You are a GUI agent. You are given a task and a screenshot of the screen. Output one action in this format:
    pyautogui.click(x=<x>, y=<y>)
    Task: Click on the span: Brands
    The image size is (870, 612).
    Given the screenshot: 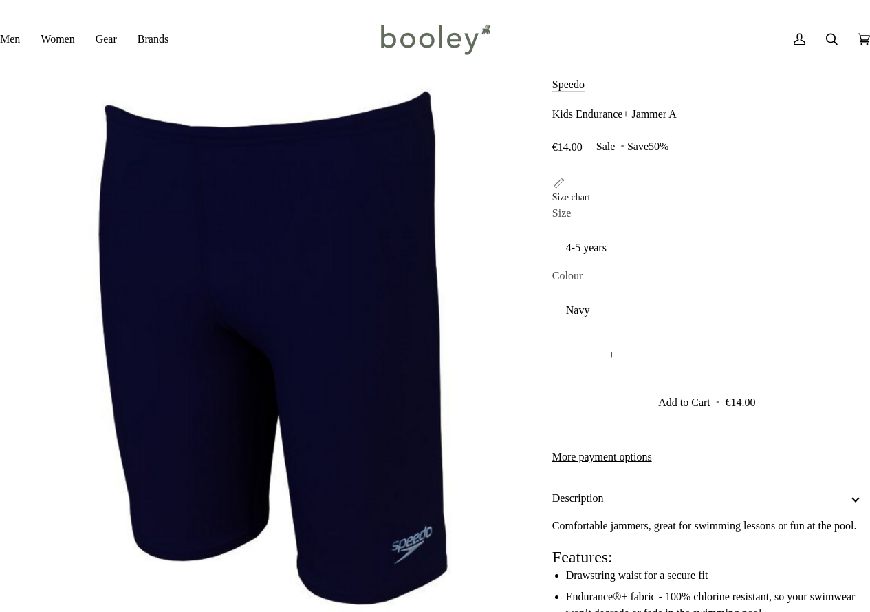 What is the action you would take?
    pyautogui.click(x=153, y=39)
    